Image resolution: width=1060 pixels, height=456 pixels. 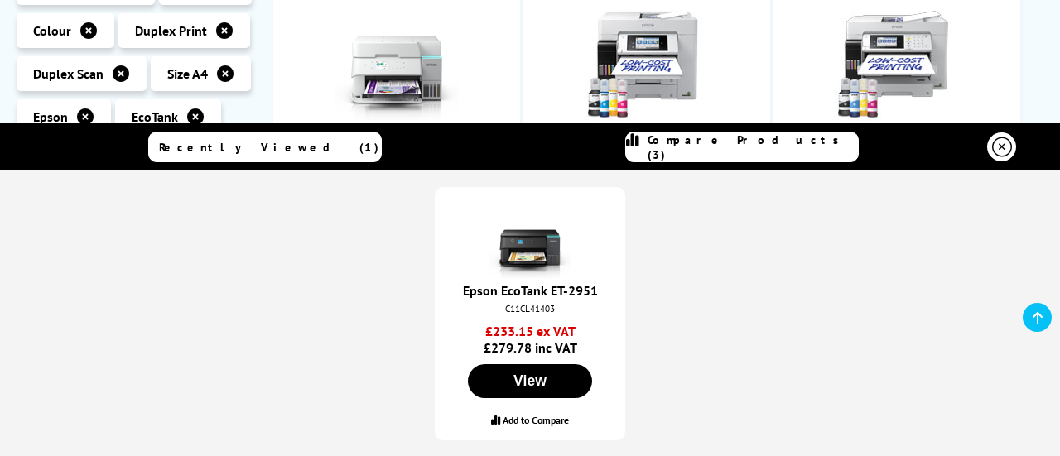 I want to click on img: epson-et-2951-front-small.jpg, so click(x=530, y=238).